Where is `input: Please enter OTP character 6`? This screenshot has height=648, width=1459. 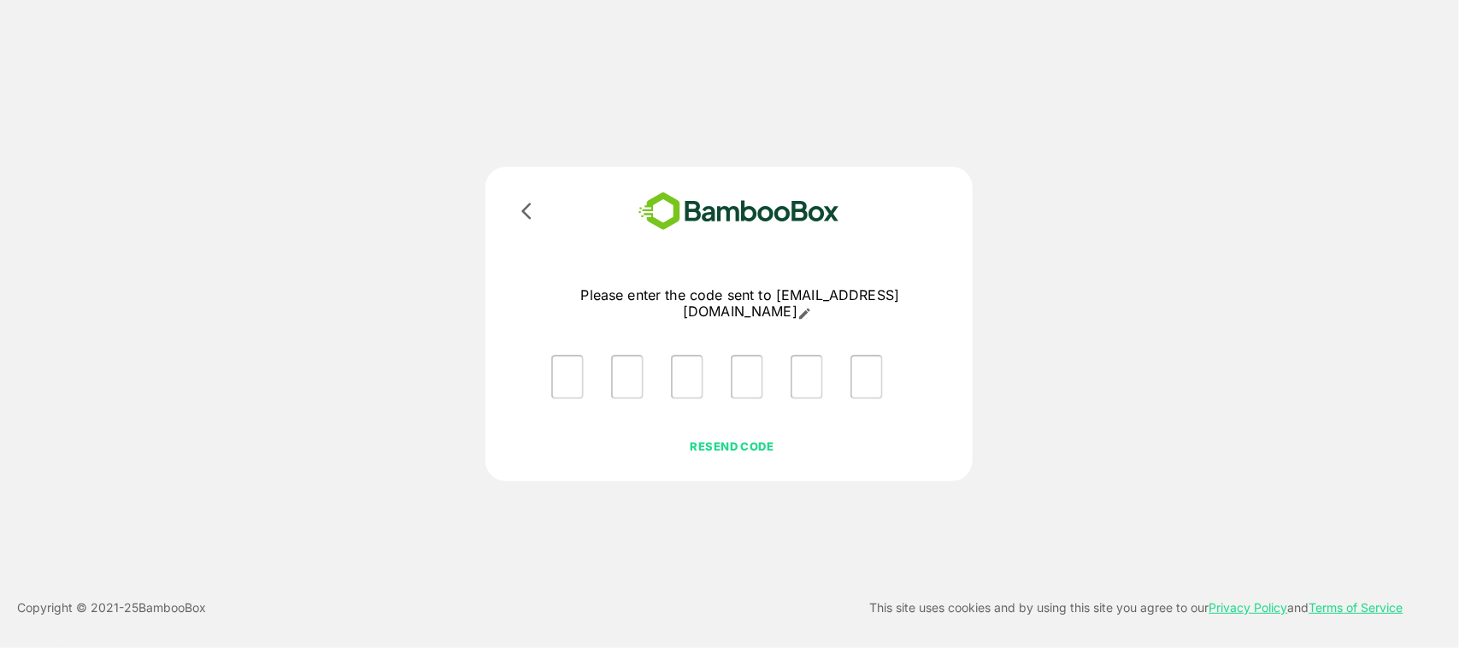
input: Please enter OTP character 6 is located at coordinates (866, 377).